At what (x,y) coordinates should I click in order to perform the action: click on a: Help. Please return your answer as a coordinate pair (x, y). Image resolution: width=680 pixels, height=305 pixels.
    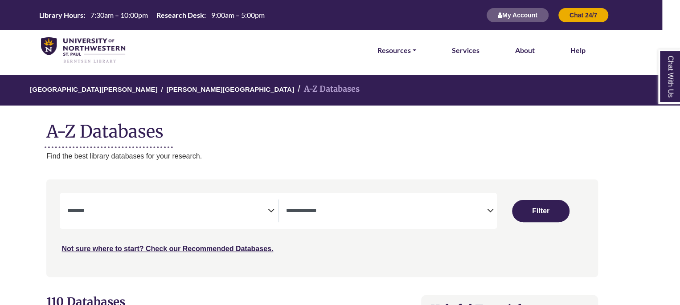
    Looking at the image, I should click on (578, 50).